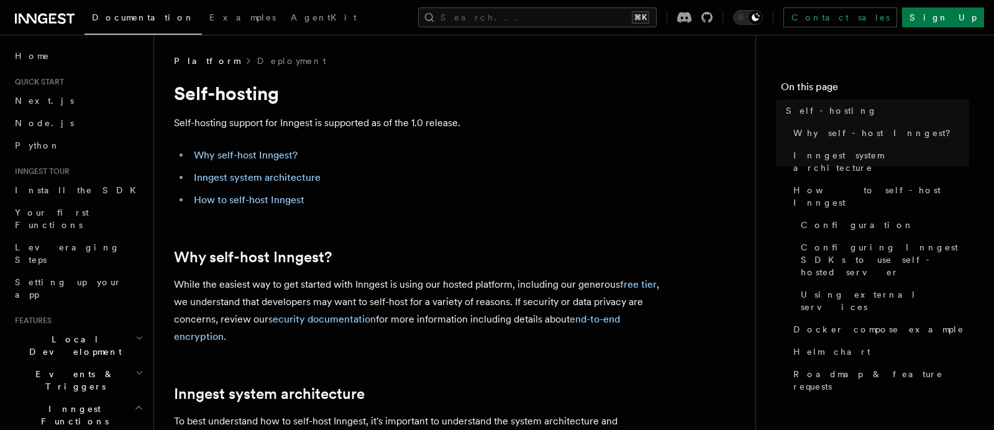 Image resolution: width=994 pixels, height=430 pixels. I want to click on kbd: ⌘K, so click(641, 17).